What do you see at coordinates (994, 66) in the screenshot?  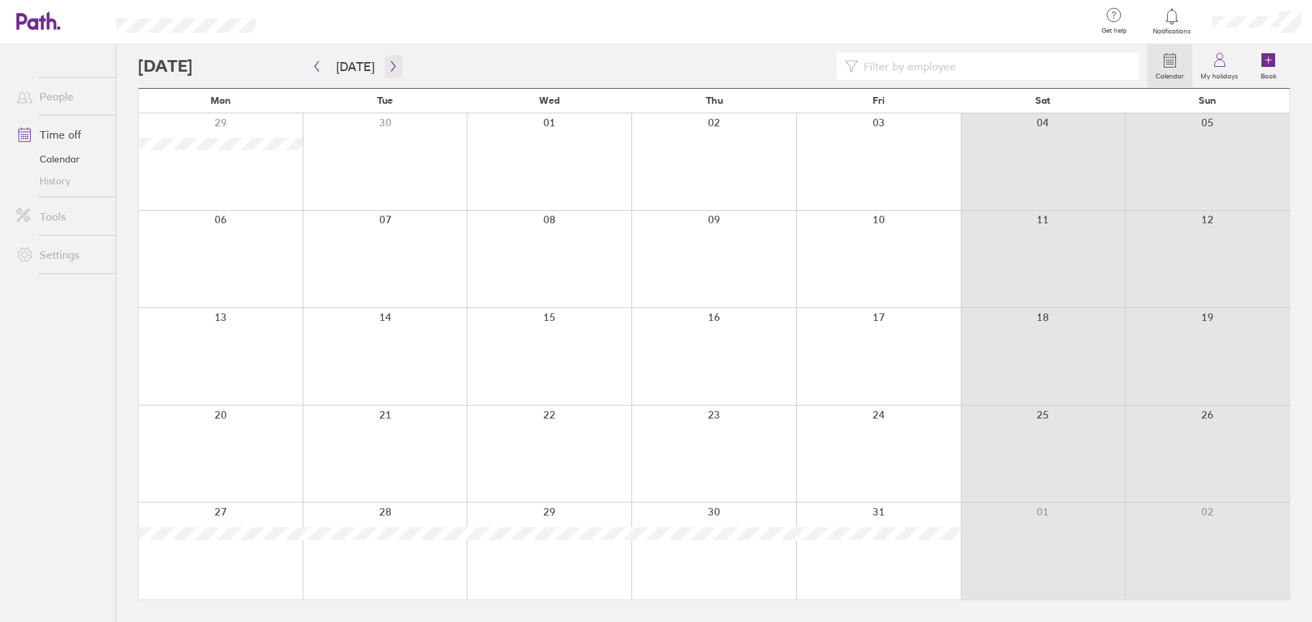 I see `input: Filter by employee` at bounding box center [994, 66].